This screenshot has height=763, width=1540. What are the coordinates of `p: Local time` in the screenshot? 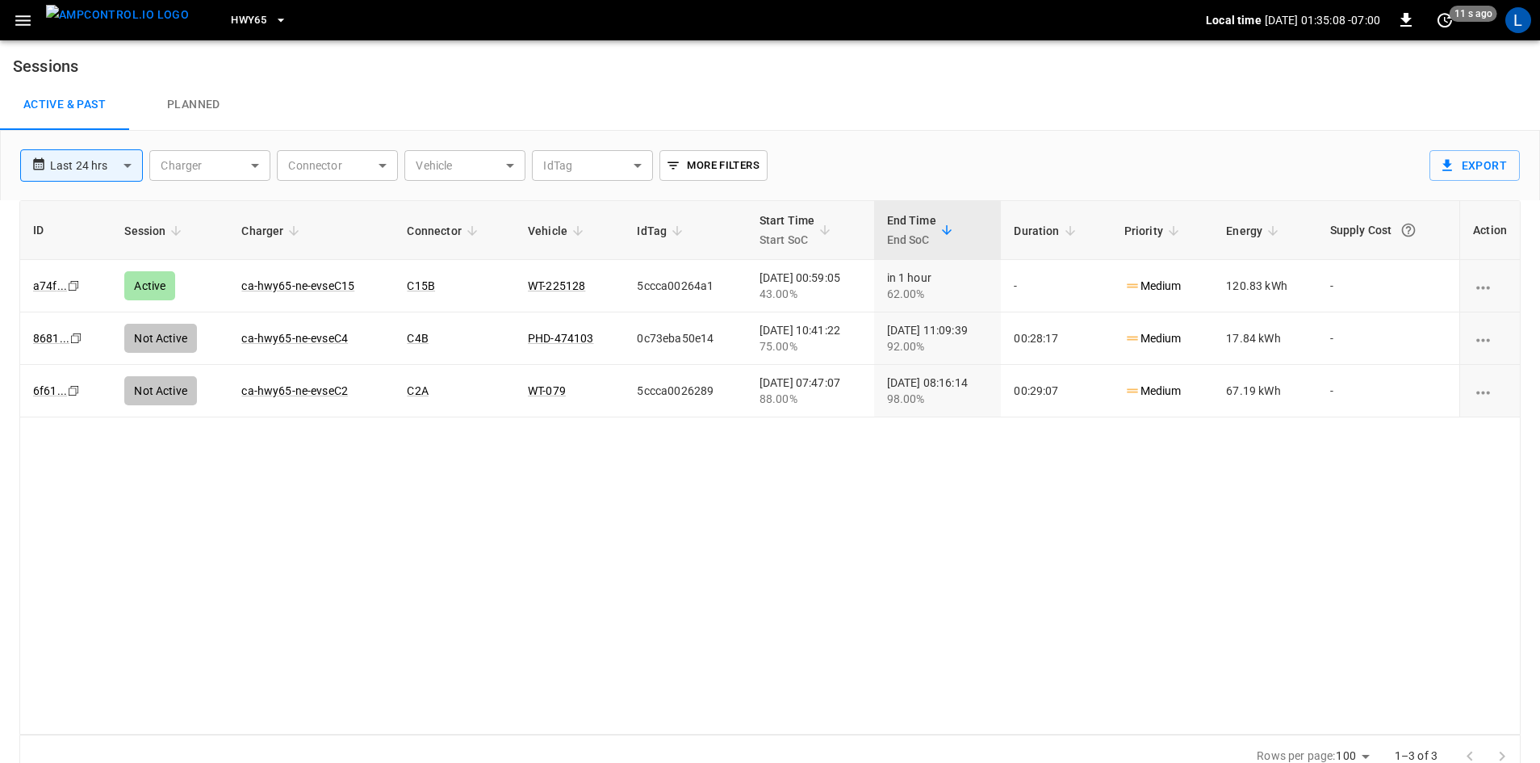 It's located at (1233, 20).